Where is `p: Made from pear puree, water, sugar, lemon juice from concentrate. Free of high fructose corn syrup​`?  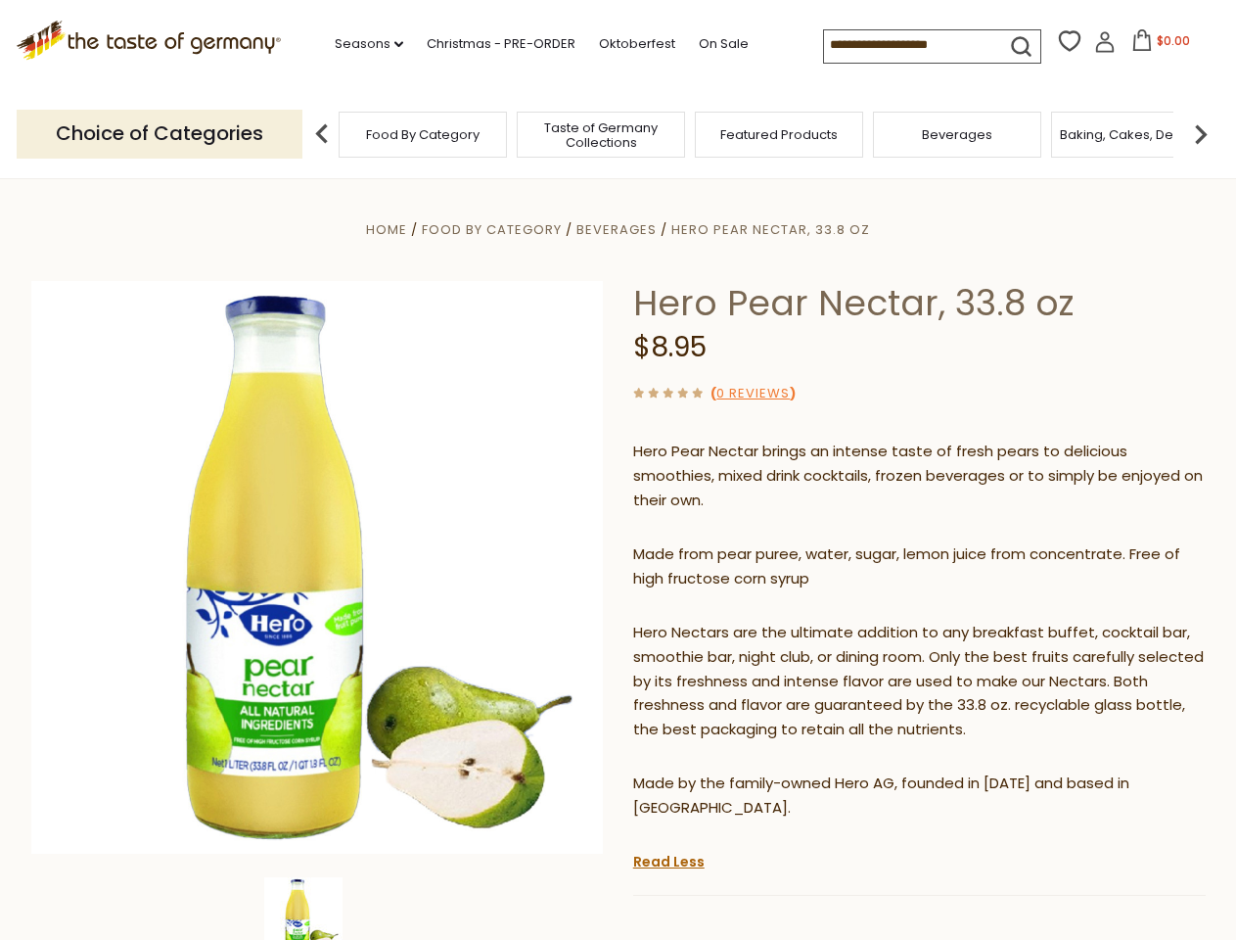
p: Made from pear puree, water, sugar, lemon juice from concentrate. Free of high fructose corn syrup​ is located at coordinates (919, 567).